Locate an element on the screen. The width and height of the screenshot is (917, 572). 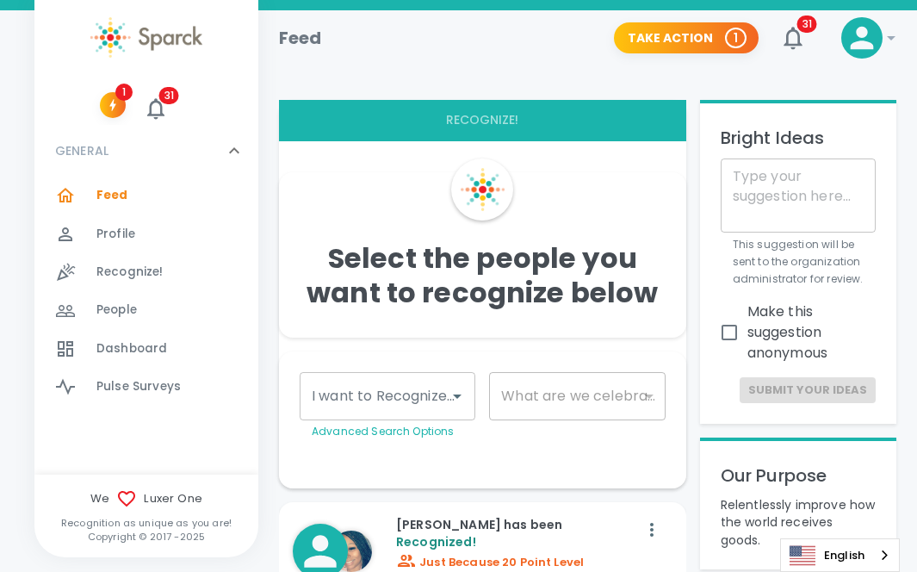
button: Recognize! is located at coordinates (482, 121).